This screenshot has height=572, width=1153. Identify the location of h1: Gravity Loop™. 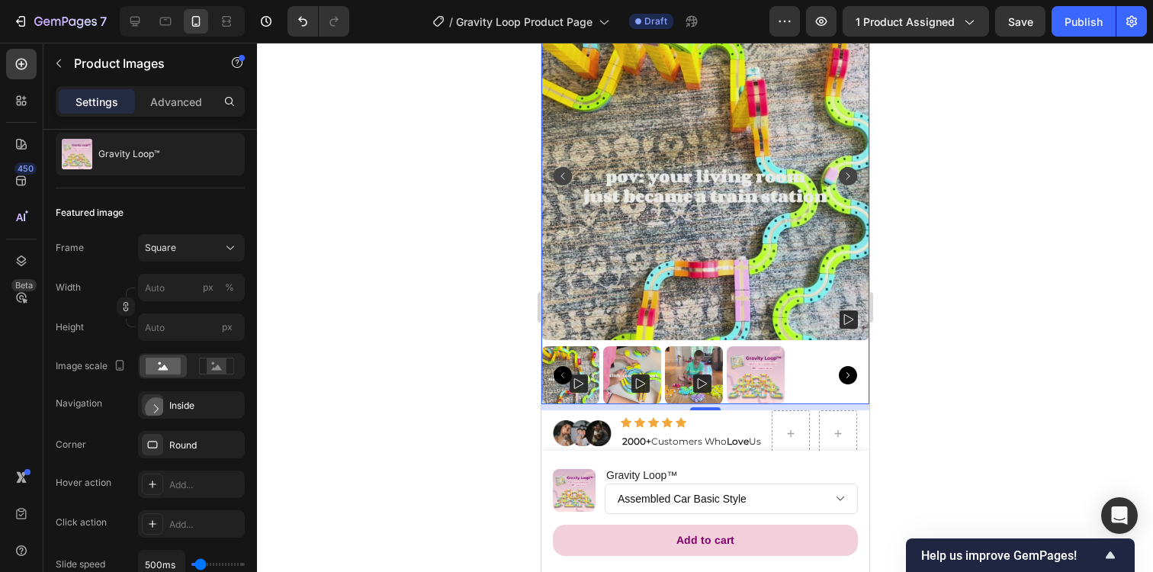
(190, 432).